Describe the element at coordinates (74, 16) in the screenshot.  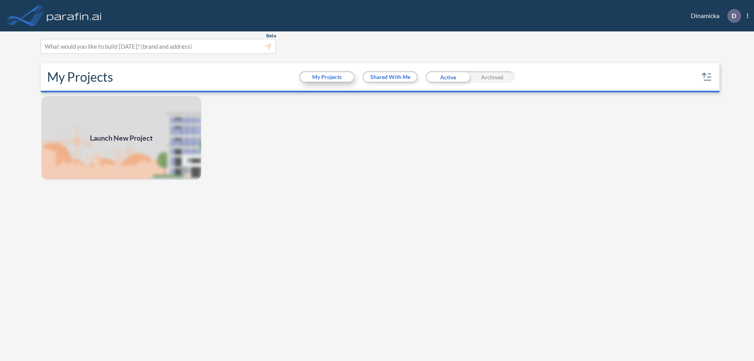
I see `img: logo` at that location.